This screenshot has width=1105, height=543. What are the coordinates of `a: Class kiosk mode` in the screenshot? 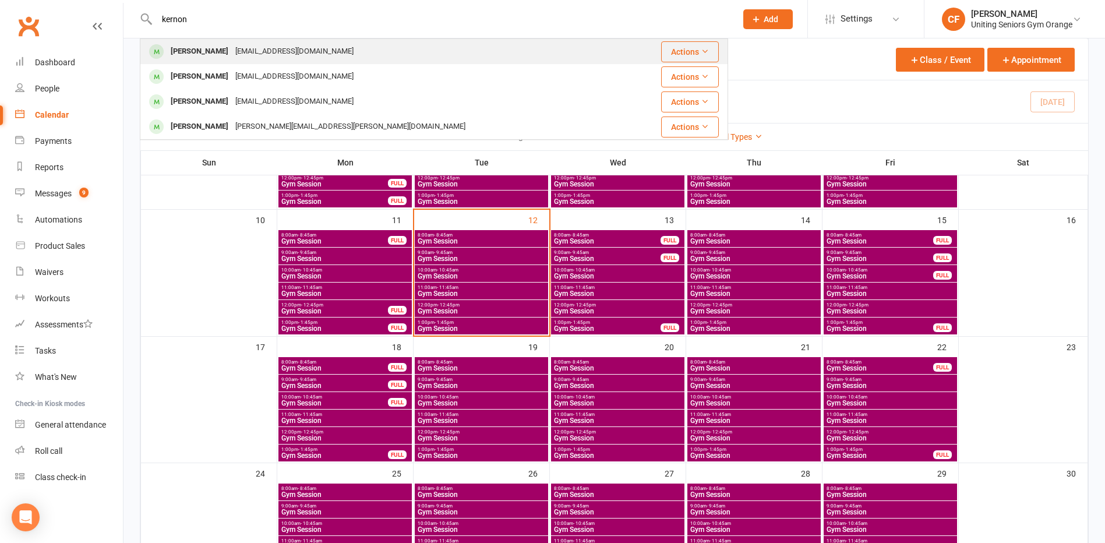 It's located at (69, 477).